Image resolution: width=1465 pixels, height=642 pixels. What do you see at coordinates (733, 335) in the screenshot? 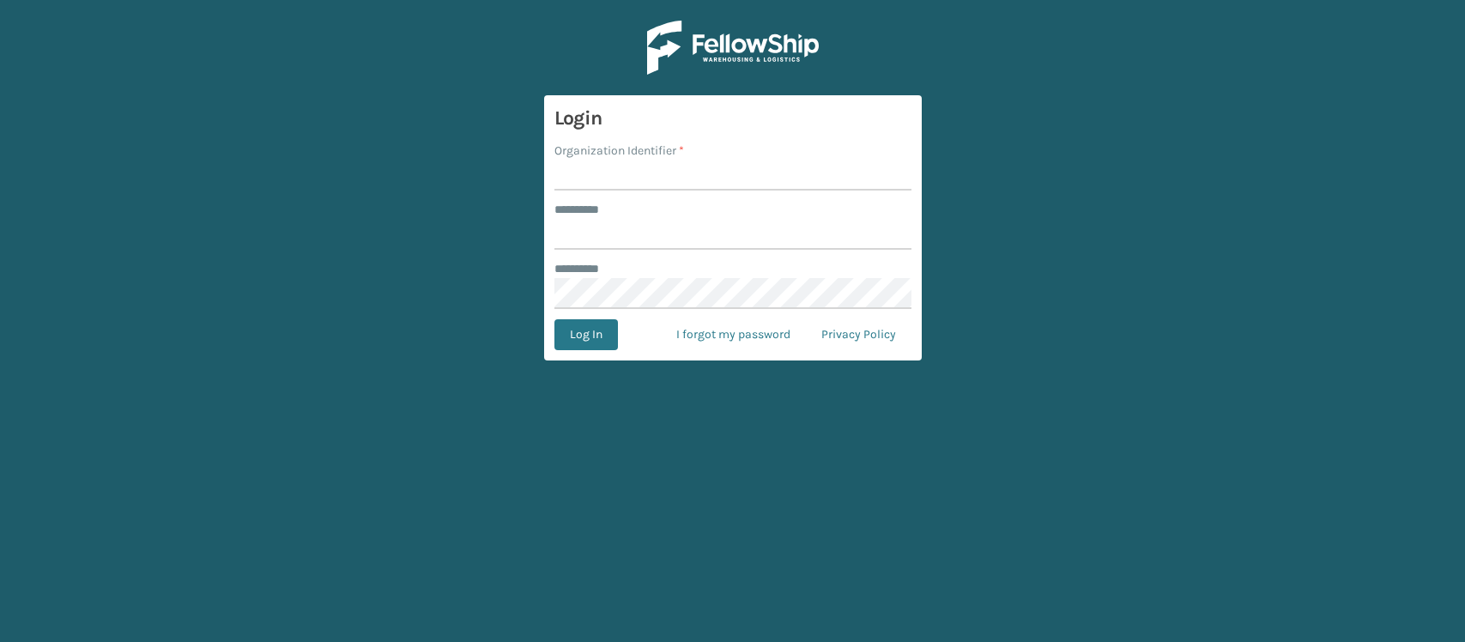
I see `a: I forgot my password` at bounding box center [733, 335].